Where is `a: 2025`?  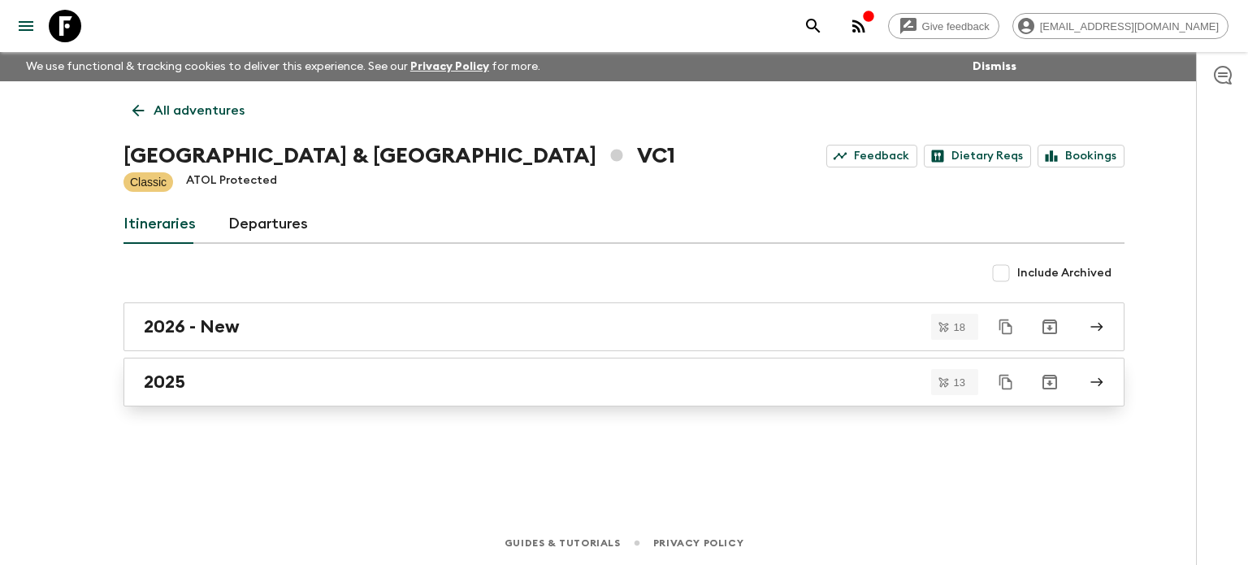
a: 2025 is located at coordinates (624, 382).